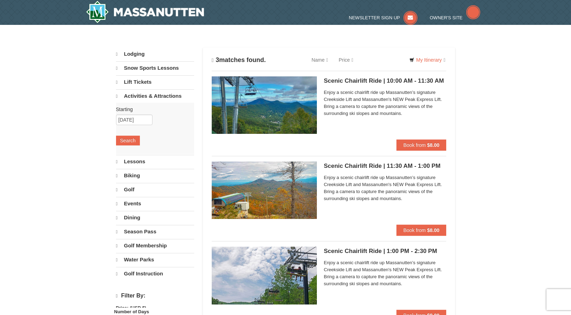 This screenshot has height=315, width=571. I want to click on img: 24896431-13-a88f1aaf.jpg, so click(264, 190).